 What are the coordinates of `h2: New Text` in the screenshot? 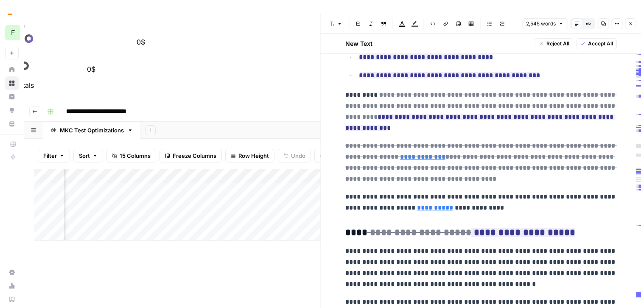 It's located at (359, 44).